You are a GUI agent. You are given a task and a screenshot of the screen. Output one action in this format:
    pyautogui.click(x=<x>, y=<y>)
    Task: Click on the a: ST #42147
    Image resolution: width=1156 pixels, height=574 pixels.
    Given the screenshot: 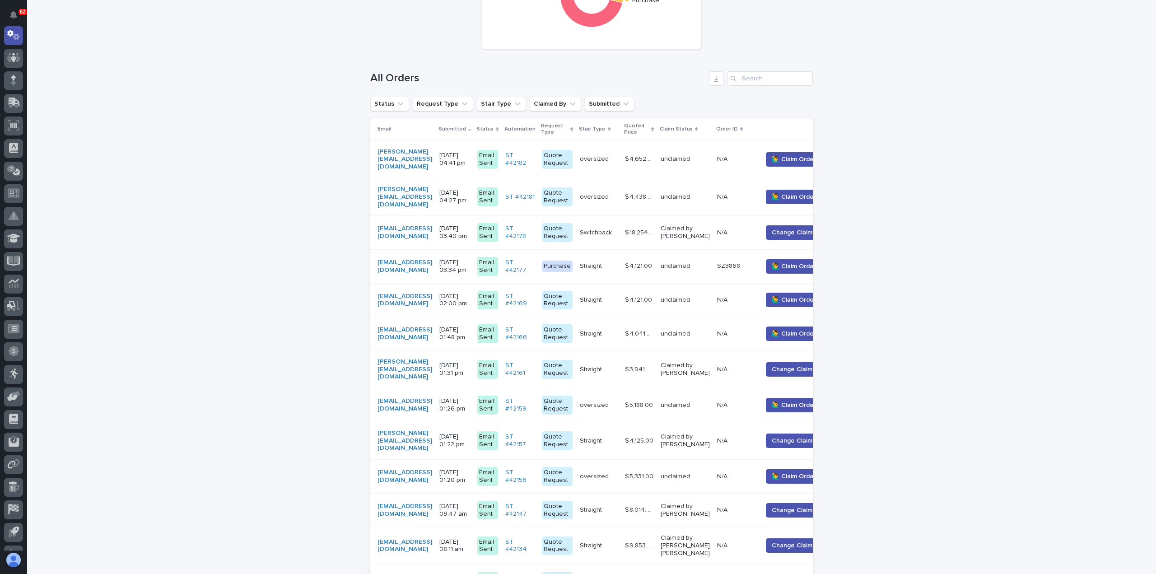 What is the action you would take?
    pyautogui.click(x=520, y=510)
    